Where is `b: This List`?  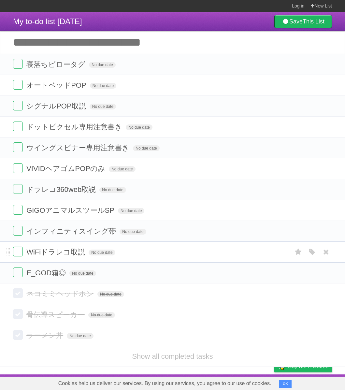
b: This List is located at coordinates (314, 22).